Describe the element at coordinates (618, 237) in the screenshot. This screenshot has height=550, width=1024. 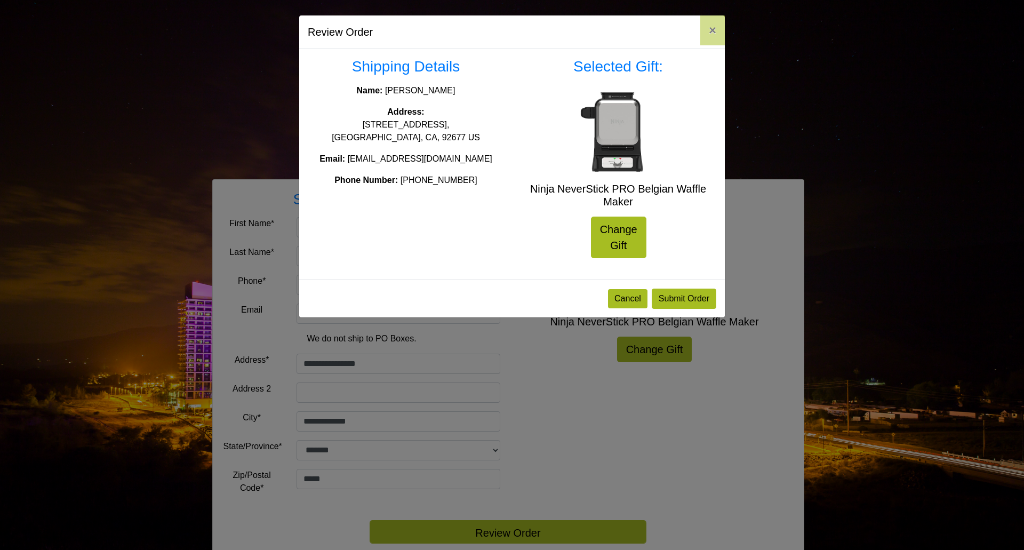
I see `a: Change Gift` at that location.